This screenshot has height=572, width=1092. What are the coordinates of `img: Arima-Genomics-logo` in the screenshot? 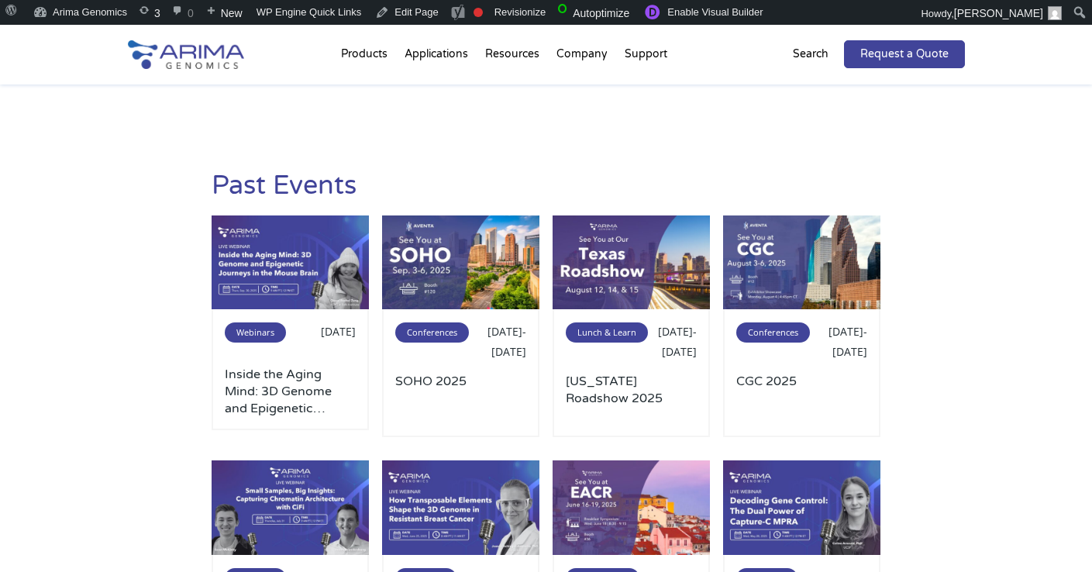 It's located at (186, 54).